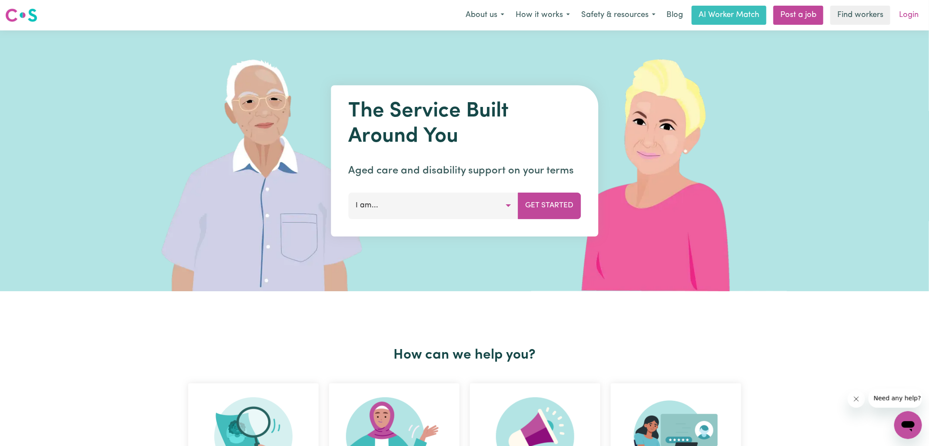  Describe the element at coordinates (860, 15) in the screenshot. I see `a: Find workers` at that location.